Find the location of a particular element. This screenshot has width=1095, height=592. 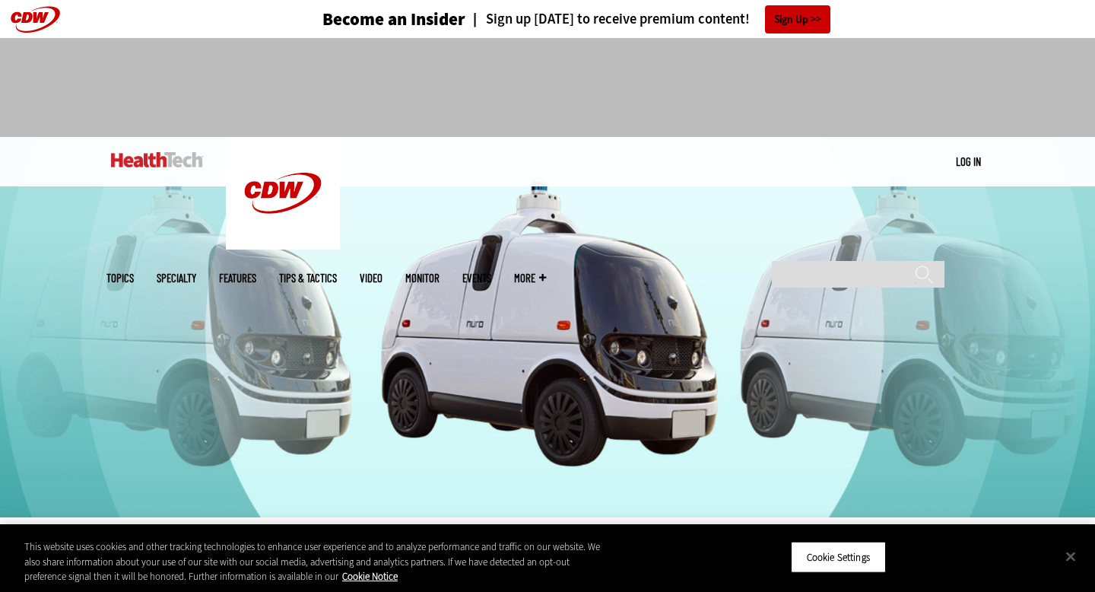

div: User menu is located at coordinates (968, 161).